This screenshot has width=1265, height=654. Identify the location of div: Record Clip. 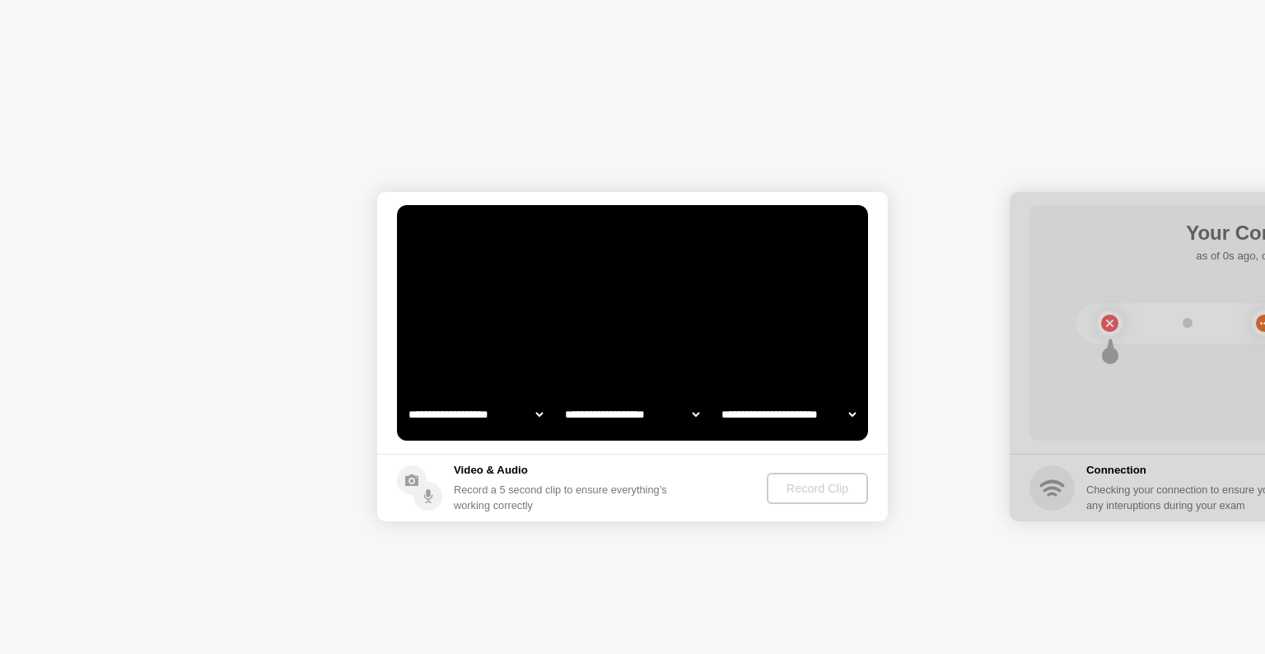
(817, 488).